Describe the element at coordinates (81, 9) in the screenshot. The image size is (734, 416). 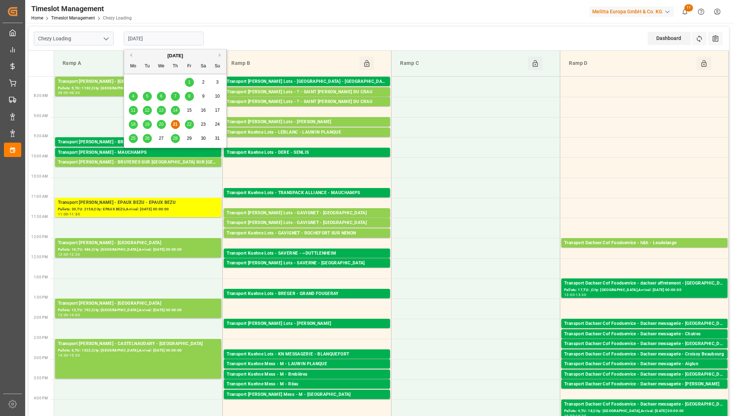
I see `div: Timeslot Management` at that location.